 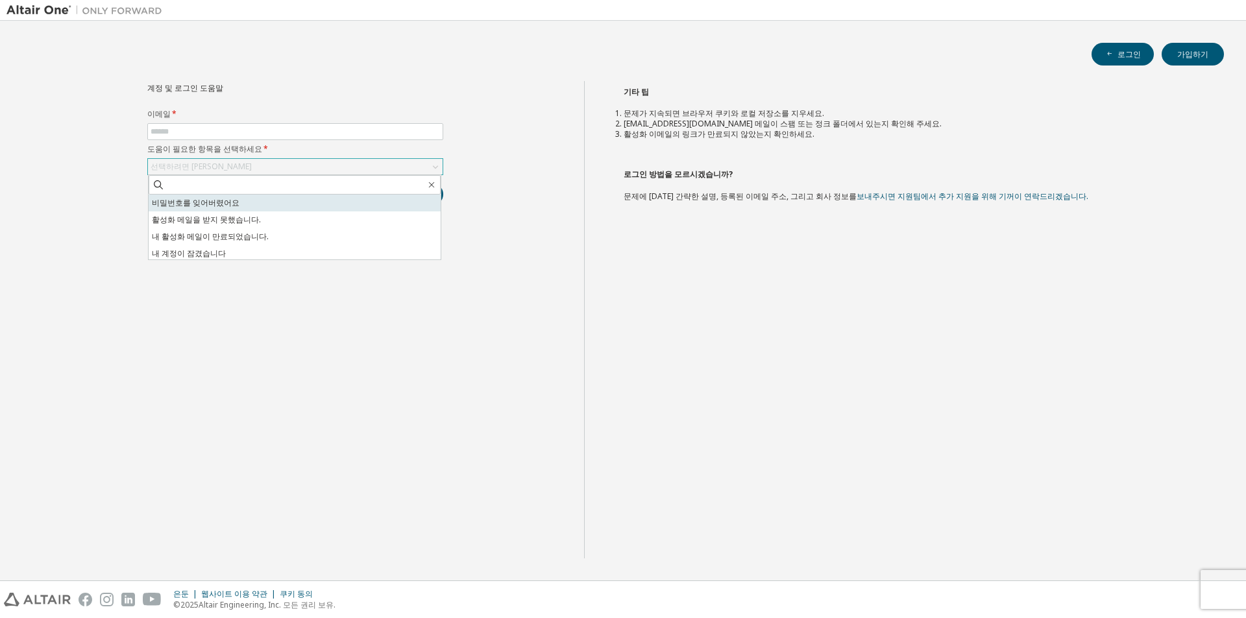 I want to click on img: youtube.svg, so click(x=152, y=599).